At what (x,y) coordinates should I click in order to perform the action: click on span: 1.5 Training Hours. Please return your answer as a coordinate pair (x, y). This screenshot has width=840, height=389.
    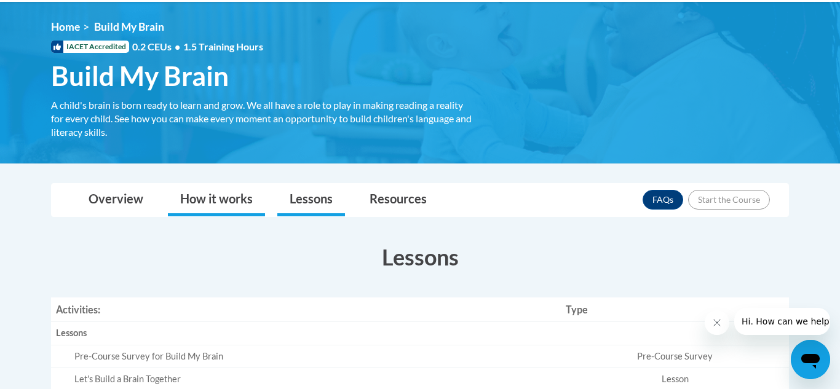
    Looking at the image, I should click on (223, 46).